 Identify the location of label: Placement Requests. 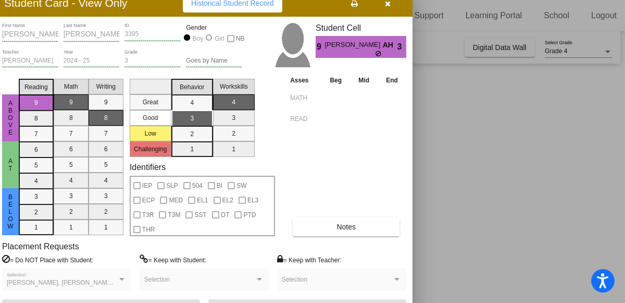
(41, 246).